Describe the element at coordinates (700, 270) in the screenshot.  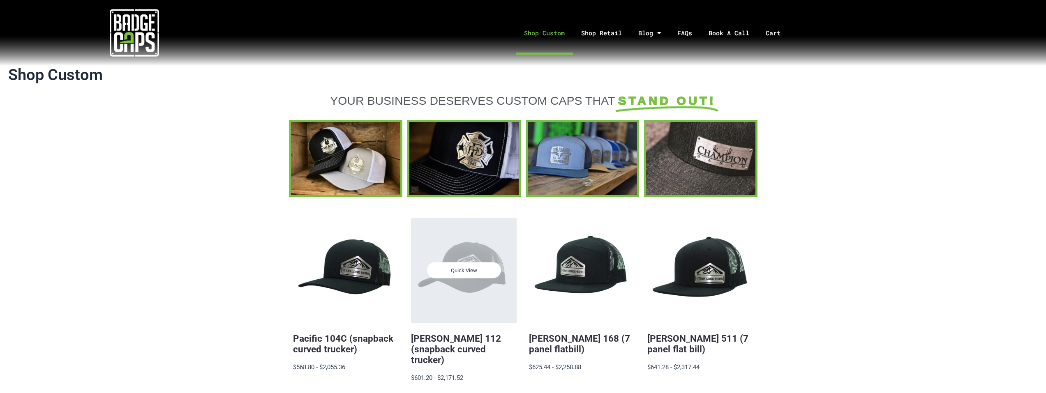
I see `button: BadgeCaps - Richardson 511` at that location.